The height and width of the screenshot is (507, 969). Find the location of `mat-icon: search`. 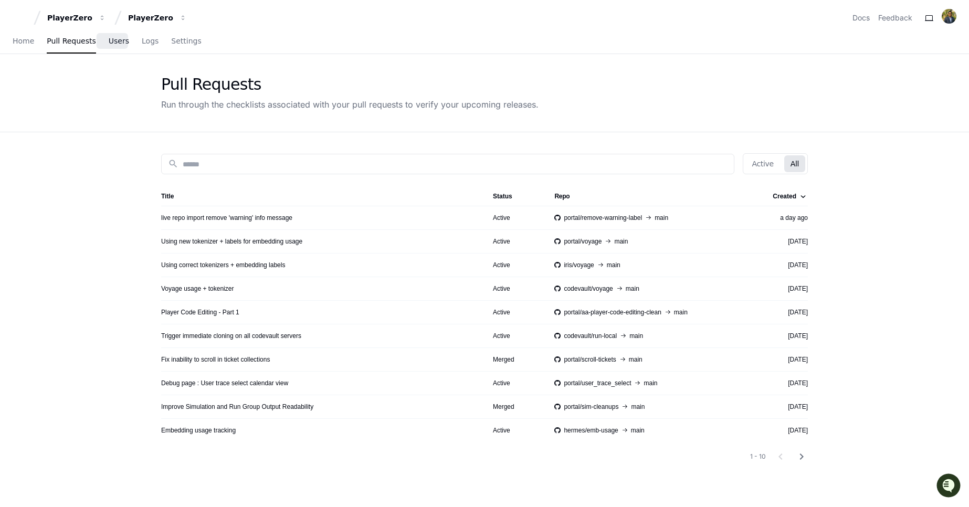

mat-icon: search is located at coordinates (173, 164).